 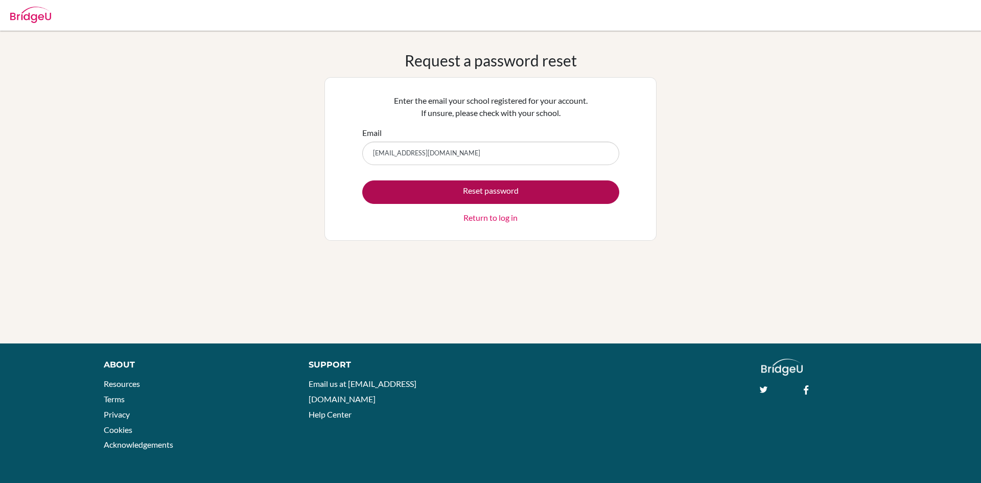 I want to click on img: logo_white@2x-f4f0deed5e89b7ecb1c2cc34c3e3d731f90f0f143d5ea2071677605dd97b5244.png, so click(x=781, y=367).